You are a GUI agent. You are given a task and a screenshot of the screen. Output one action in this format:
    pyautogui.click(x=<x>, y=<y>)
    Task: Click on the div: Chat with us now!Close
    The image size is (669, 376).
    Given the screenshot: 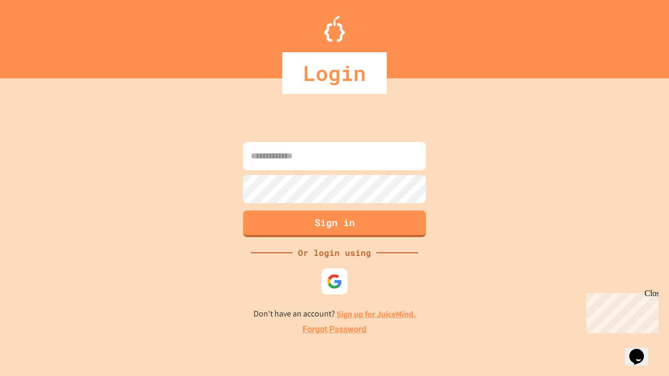 What is the action you would take?
    pyautogui.click(x=38, y=35)
    